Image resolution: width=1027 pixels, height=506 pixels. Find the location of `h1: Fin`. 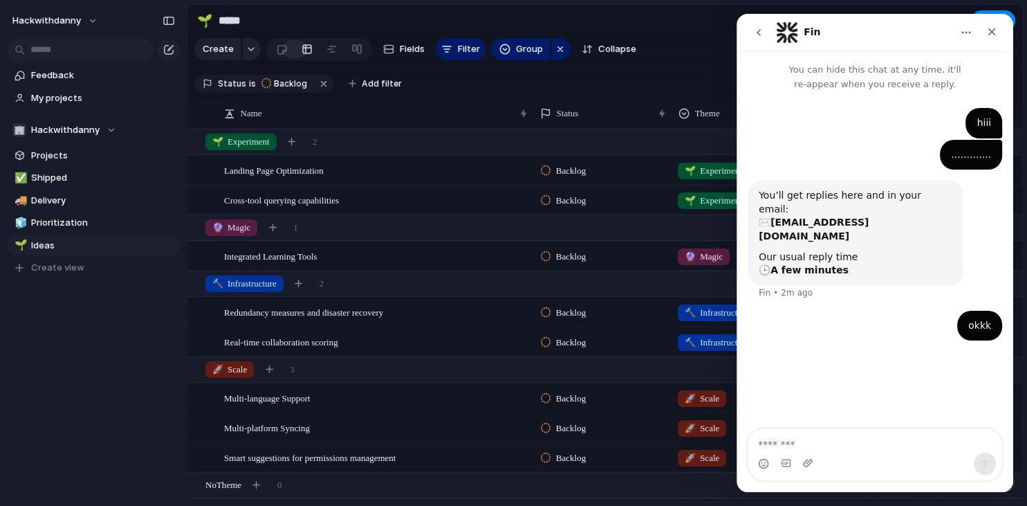

h1: Fin is located at coordinates (75, 18).